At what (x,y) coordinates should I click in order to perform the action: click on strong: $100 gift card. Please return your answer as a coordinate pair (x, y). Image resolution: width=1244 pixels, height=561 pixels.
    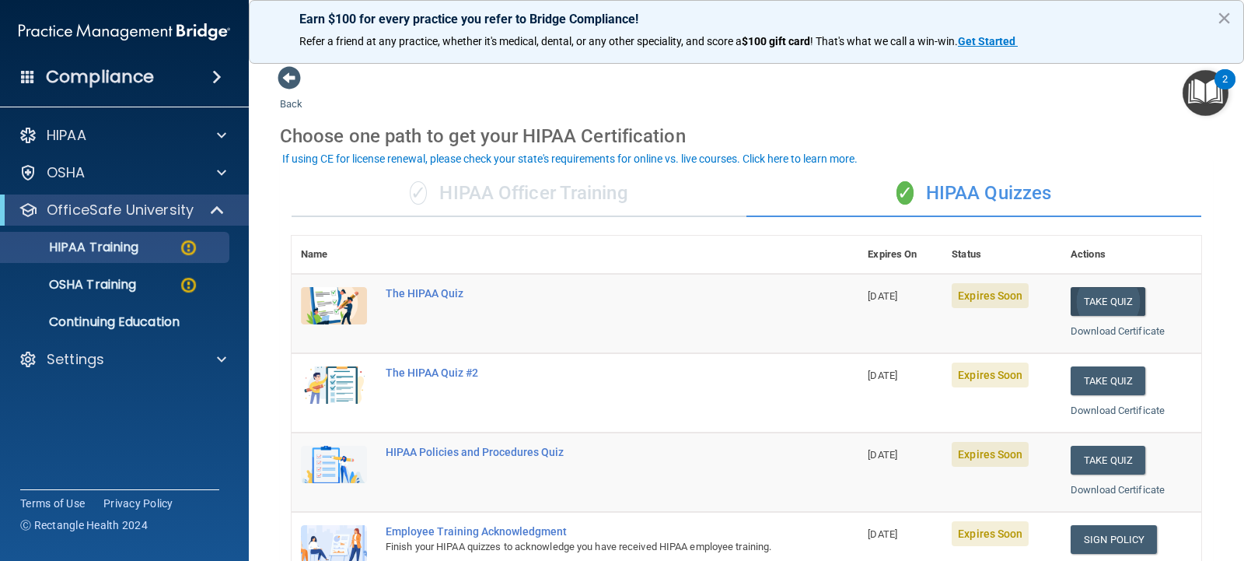
    Looking at the image, I should click on (776, 41).